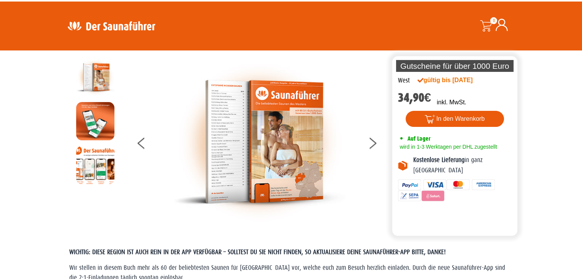 The height and width of the screenshot is (279, 582). What do you see at coordinates (415, 98) in the screenshot?
I see `bdi: 34,90` at bounding box center [415, 98].